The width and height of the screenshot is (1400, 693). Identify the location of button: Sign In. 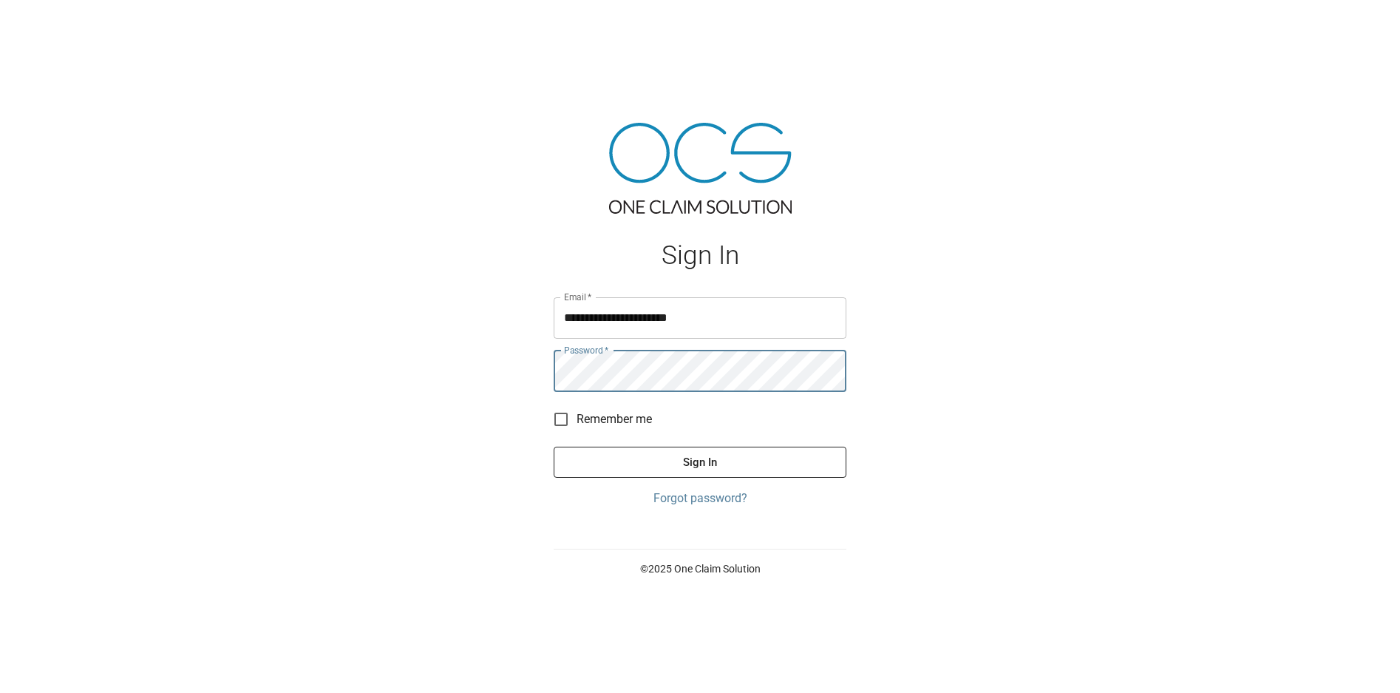
(700, 462).